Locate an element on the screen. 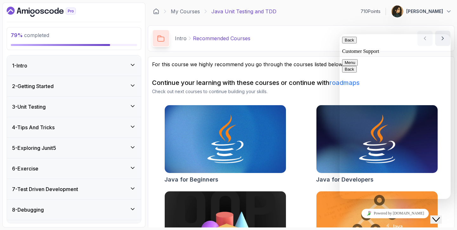 The image size is (457, 230). button: previous content is located at coordinates (425, 38).